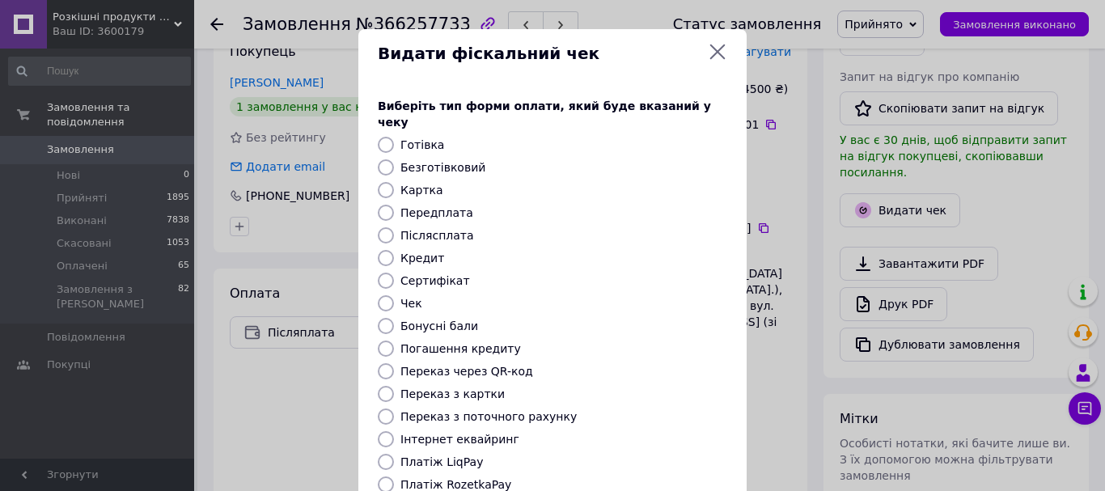 The height and width of the screenshot is (491, 1105). I want to click on span: Видати фіскальний чек, so click(539, 53).